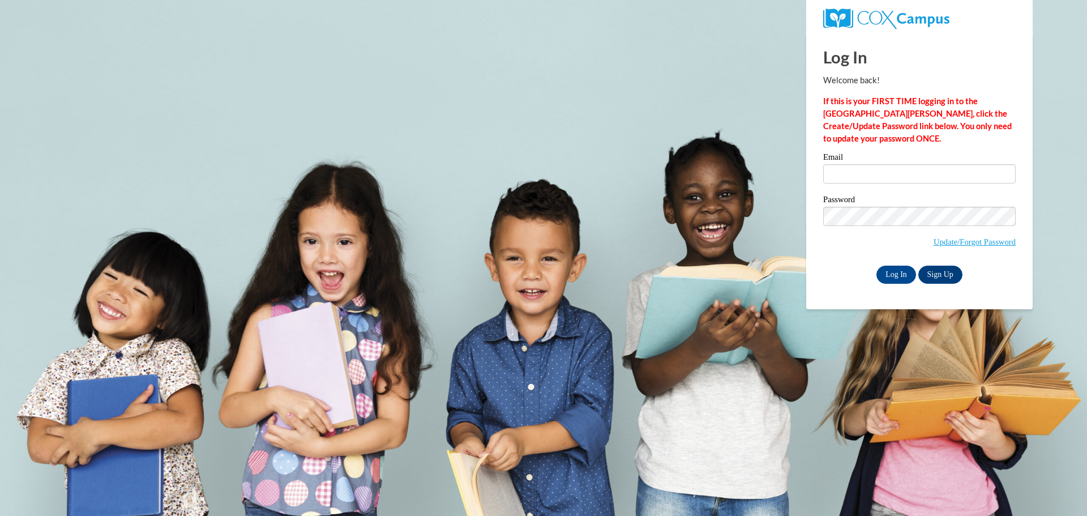 Image resolution: width=1087 pixels, height=516 pixels. Describe the element at coordinates (940, 274) in the screenshot. I see `a: Sign Up` at that location.